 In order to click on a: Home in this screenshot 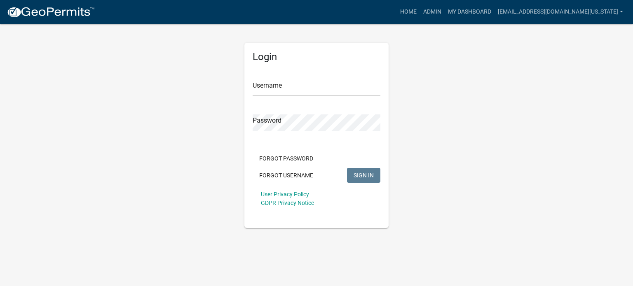, I will do `click(408, 12)`.